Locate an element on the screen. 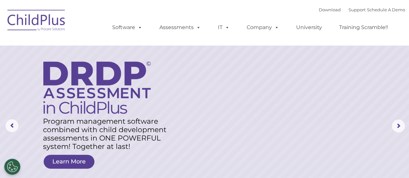 This screenshot has width=409, height=178. a: Training Scramble!! is located at coordinates (364, 28).